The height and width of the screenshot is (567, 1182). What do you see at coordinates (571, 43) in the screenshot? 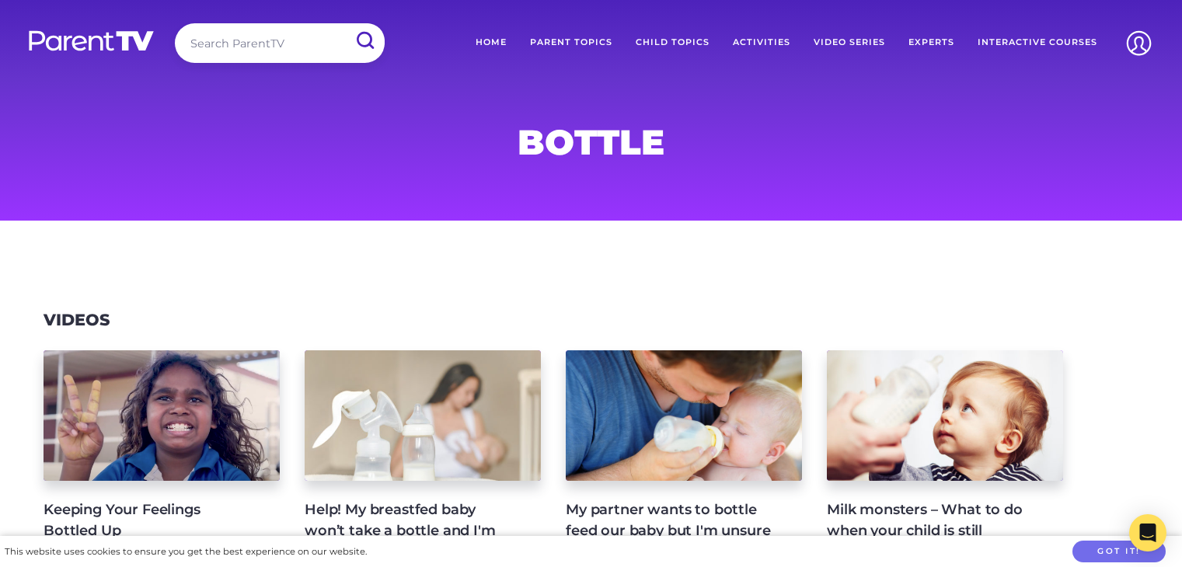
I see `a: Parent Topics` at bounding box center [571, 43].